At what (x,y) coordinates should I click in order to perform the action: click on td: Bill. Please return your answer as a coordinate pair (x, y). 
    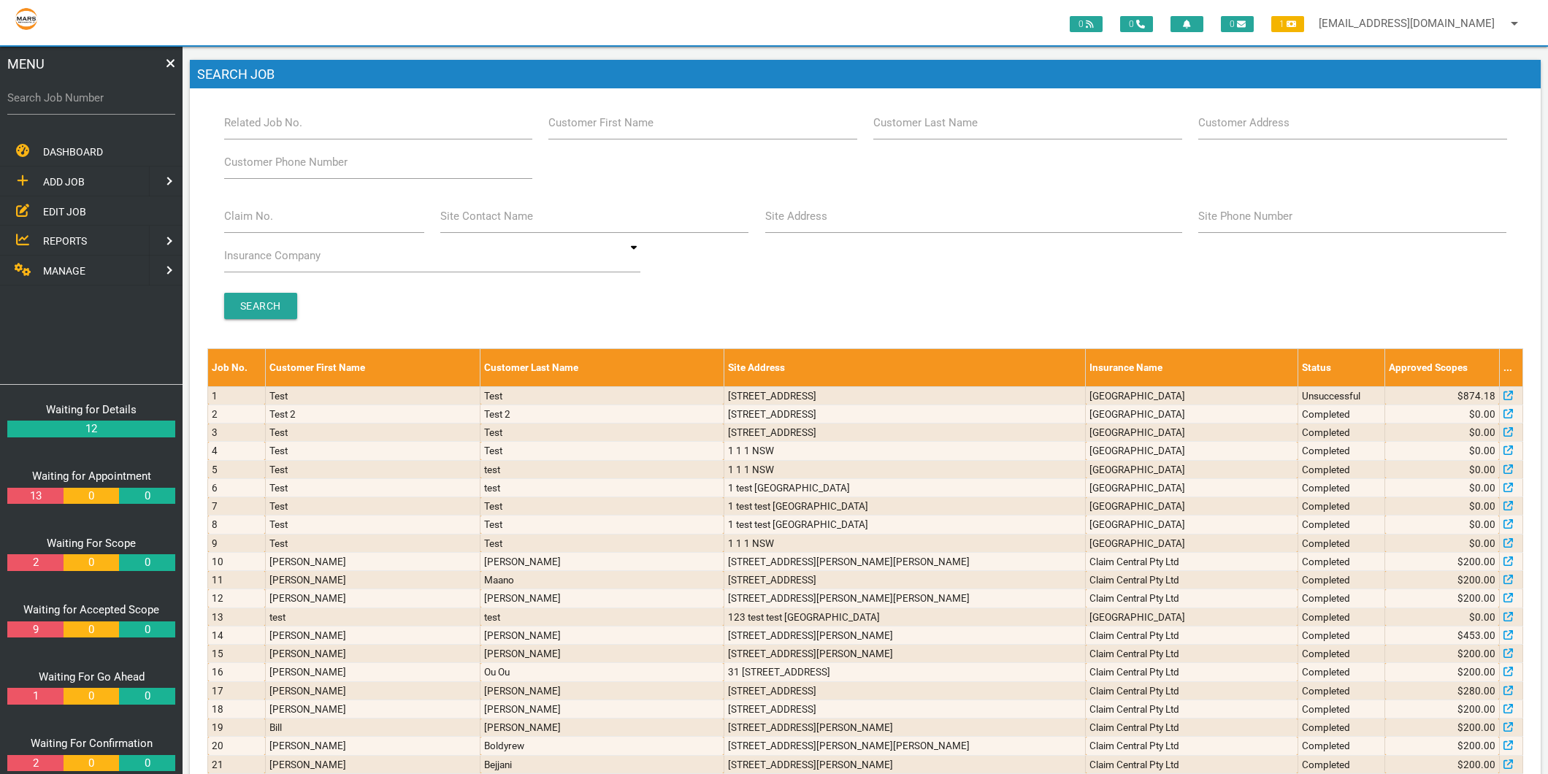
    Looking at the image, I should click on (372, 727).